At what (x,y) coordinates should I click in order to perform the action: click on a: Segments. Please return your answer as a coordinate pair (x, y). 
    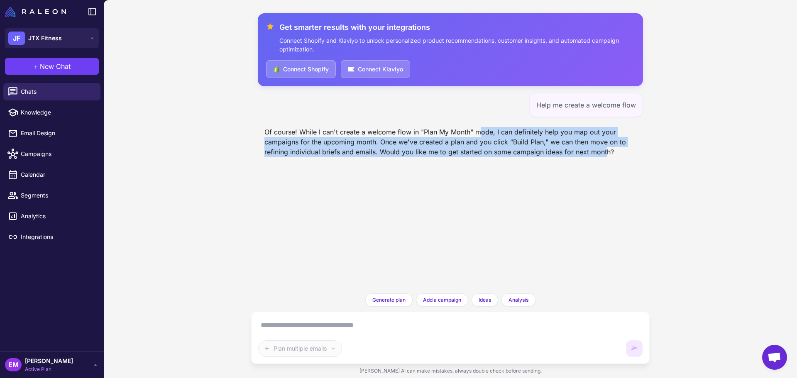
    Looking at the image, I should click on (52, 195).